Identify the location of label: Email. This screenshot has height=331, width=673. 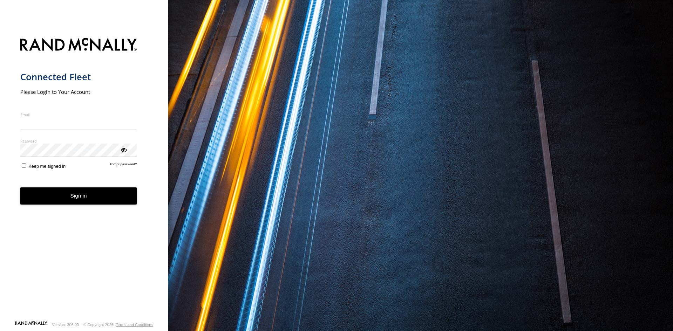
(79, 115).